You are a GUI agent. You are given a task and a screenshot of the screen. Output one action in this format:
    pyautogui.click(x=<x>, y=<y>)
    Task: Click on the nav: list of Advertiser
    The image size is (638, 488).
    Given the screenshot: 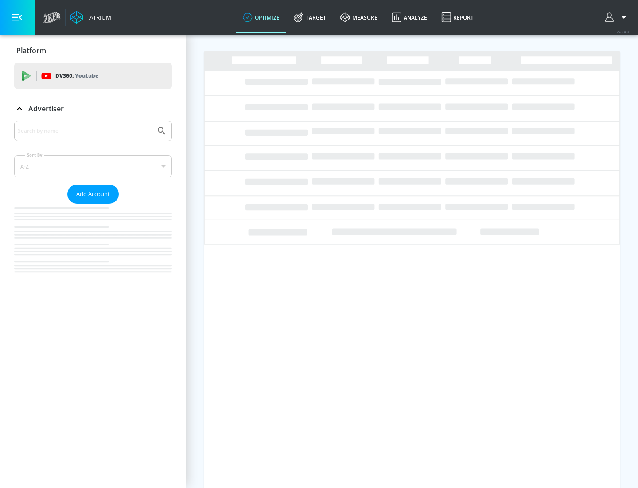 What is the action you would take?
    pyautogui.click(x=93, y=247)
    